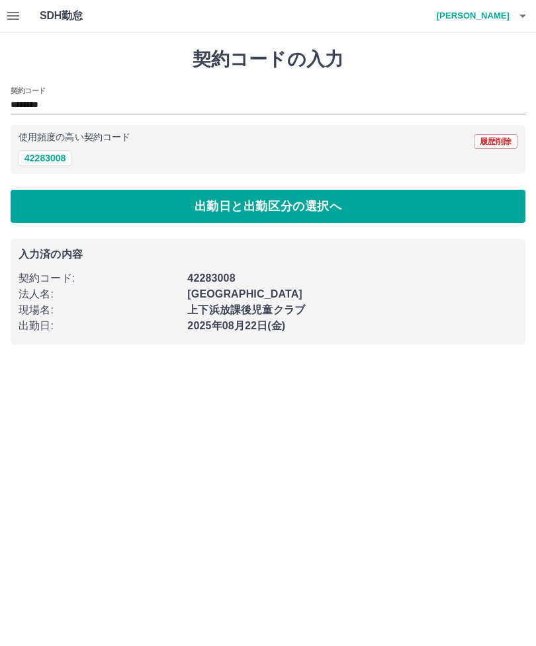 This screenshot has width=536, height=646. I want to click on h2: 契約コード, so click(28, 91).